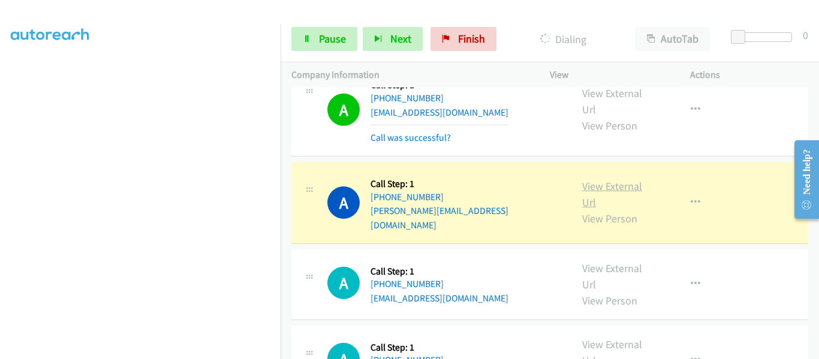 The width and height of the screenshot is (819, 359). I want to click on p: Company Information, so click(409, 75).